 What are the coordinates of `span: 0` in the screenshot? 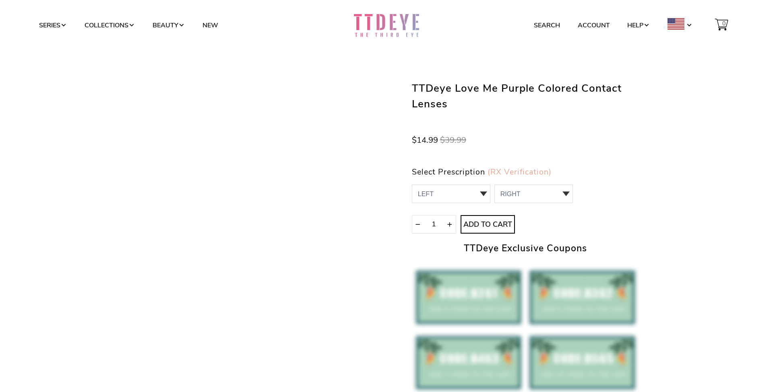 It's located at (724, 24).